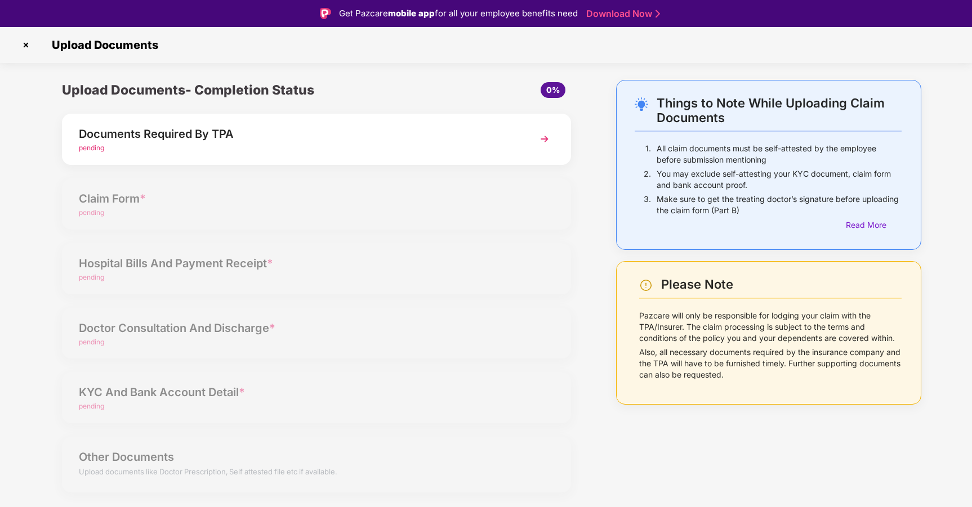 Image resolution: width=972 pixels, height=507 pixels. I want to click on p: 1., so click(648, 154).